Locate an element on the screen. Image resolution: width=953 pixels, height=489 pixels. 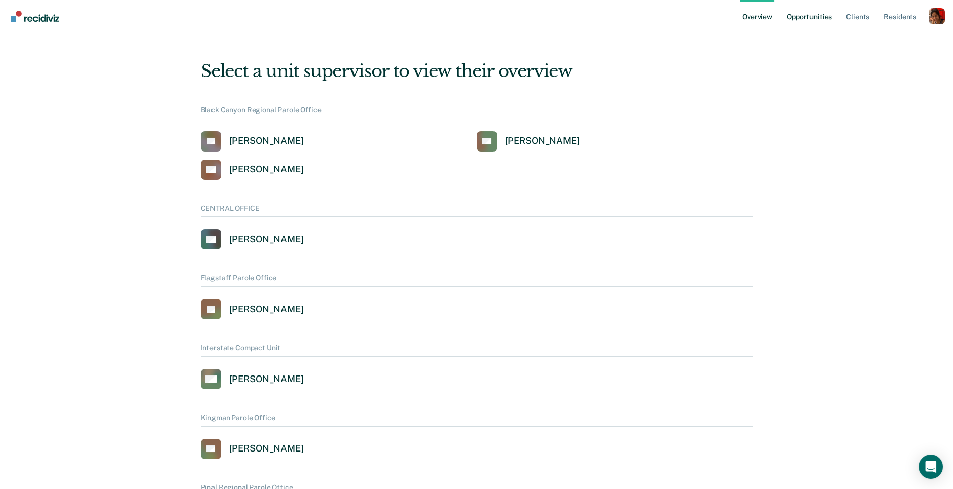
div: CENTRAL OFFICE is located at coordinates (477, 211).